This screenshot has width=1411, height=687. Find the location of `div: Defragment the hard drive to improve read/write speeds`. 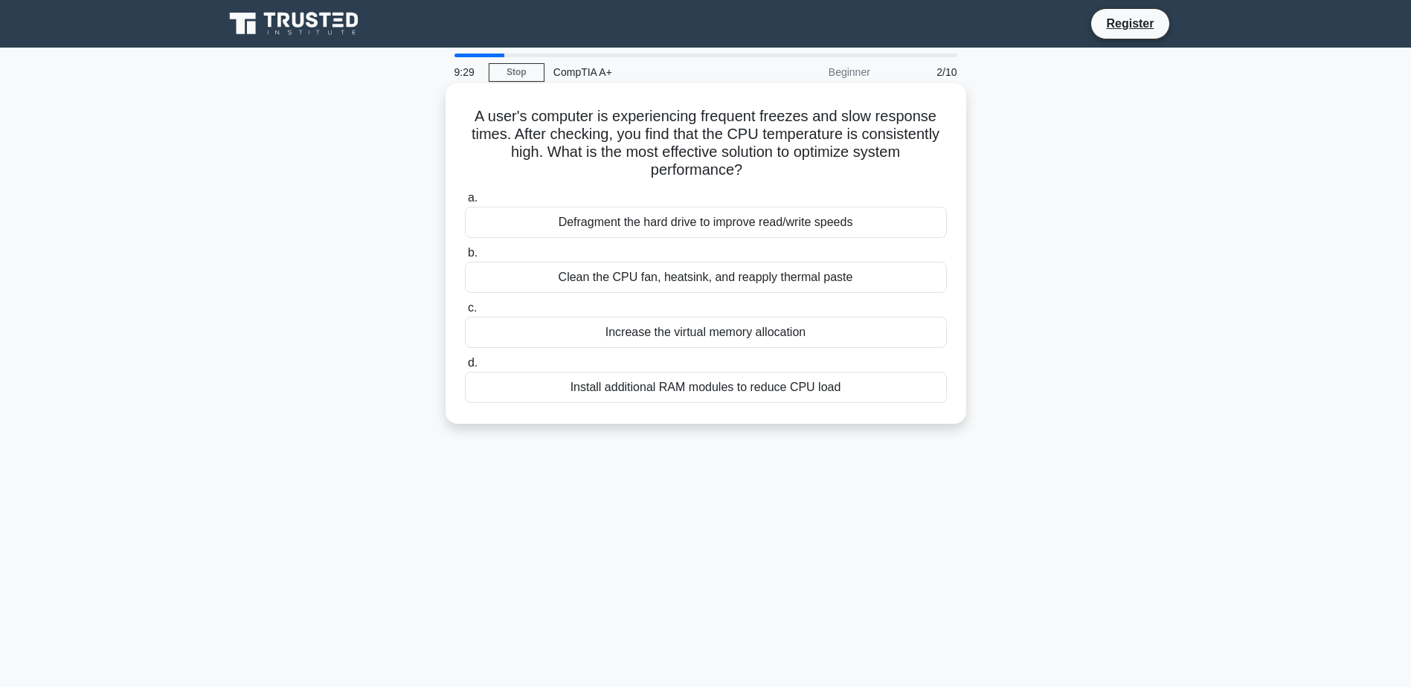

div: Defragment the hard drive to improve read/write speeds is located at coordinates (706, 222).